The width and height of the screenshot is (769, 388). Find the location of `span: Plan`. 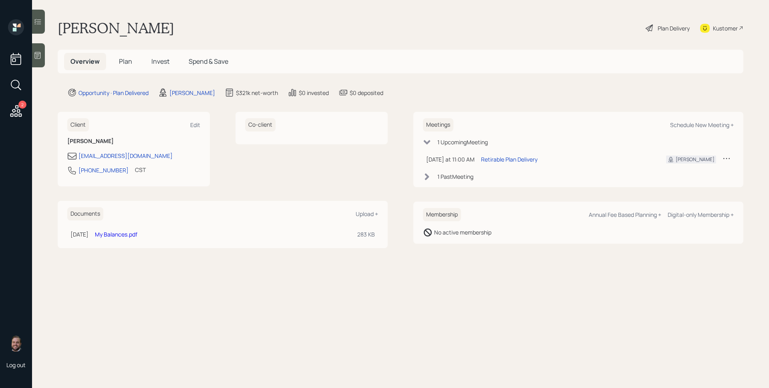

span: Plan is located at coordinates (125, 61).